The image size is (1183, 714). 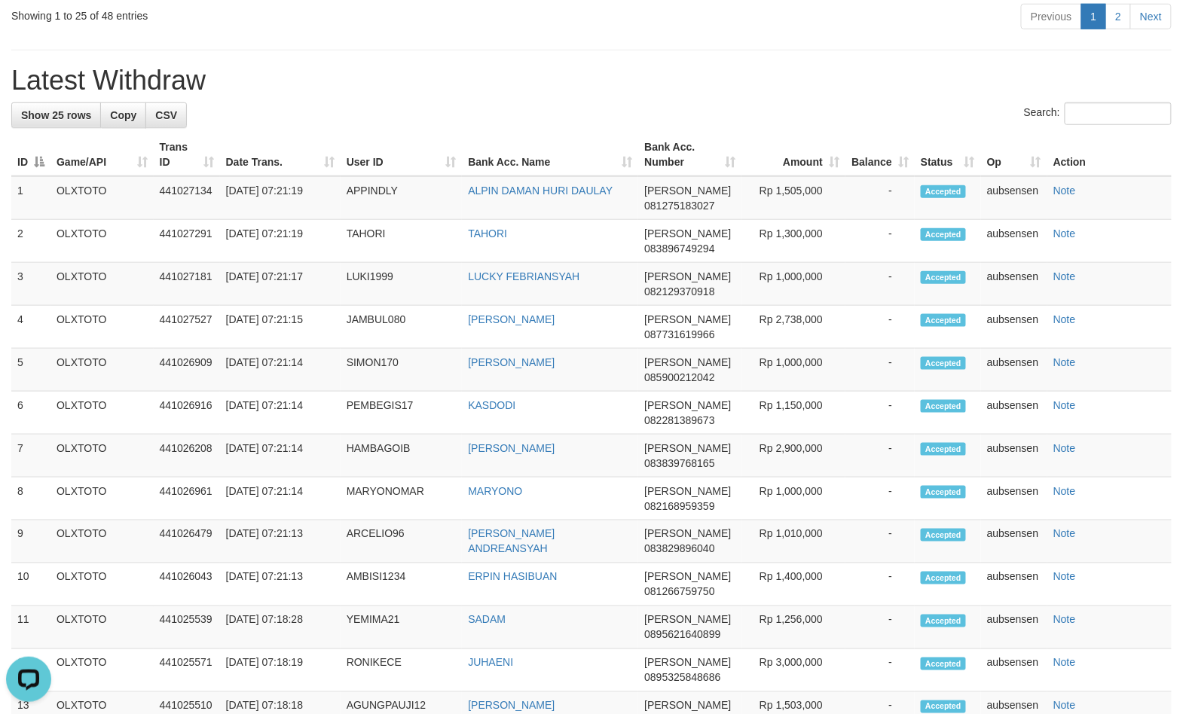 What do you see at coordinates (401, 456) in the screenshot?
I see `td: HAMBAGOIB` at bounding box center [401, 456].